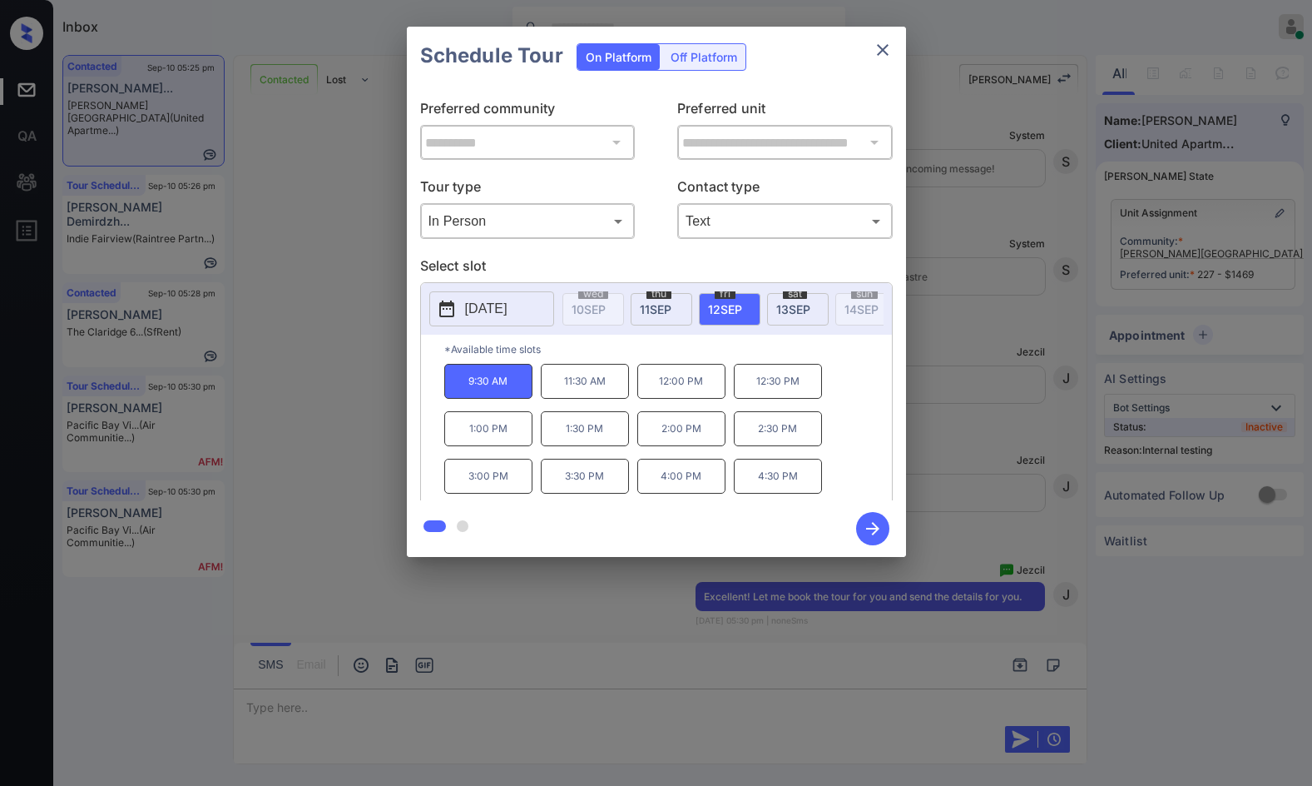  What do you see at coordinates (489, 381) in the screenshot?
I see `p: 9:30 AM` at bounding box center [489, 381].